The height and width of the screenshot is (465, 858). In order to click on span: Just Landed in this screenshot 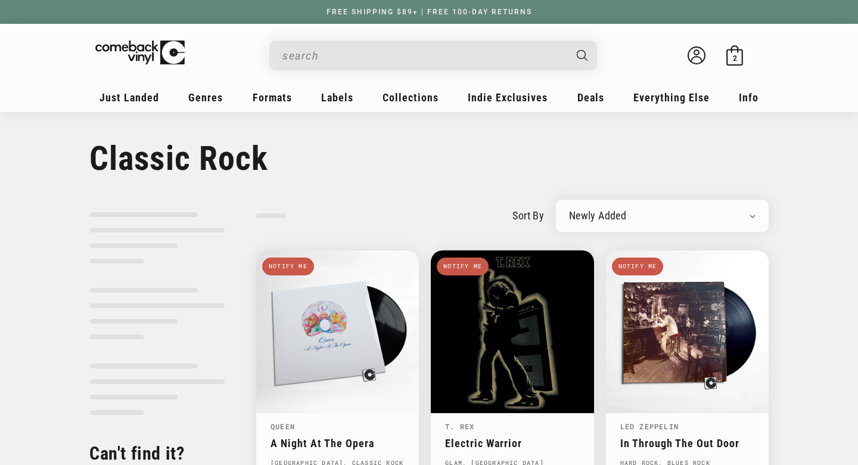, I will do `click(129, 97)`.